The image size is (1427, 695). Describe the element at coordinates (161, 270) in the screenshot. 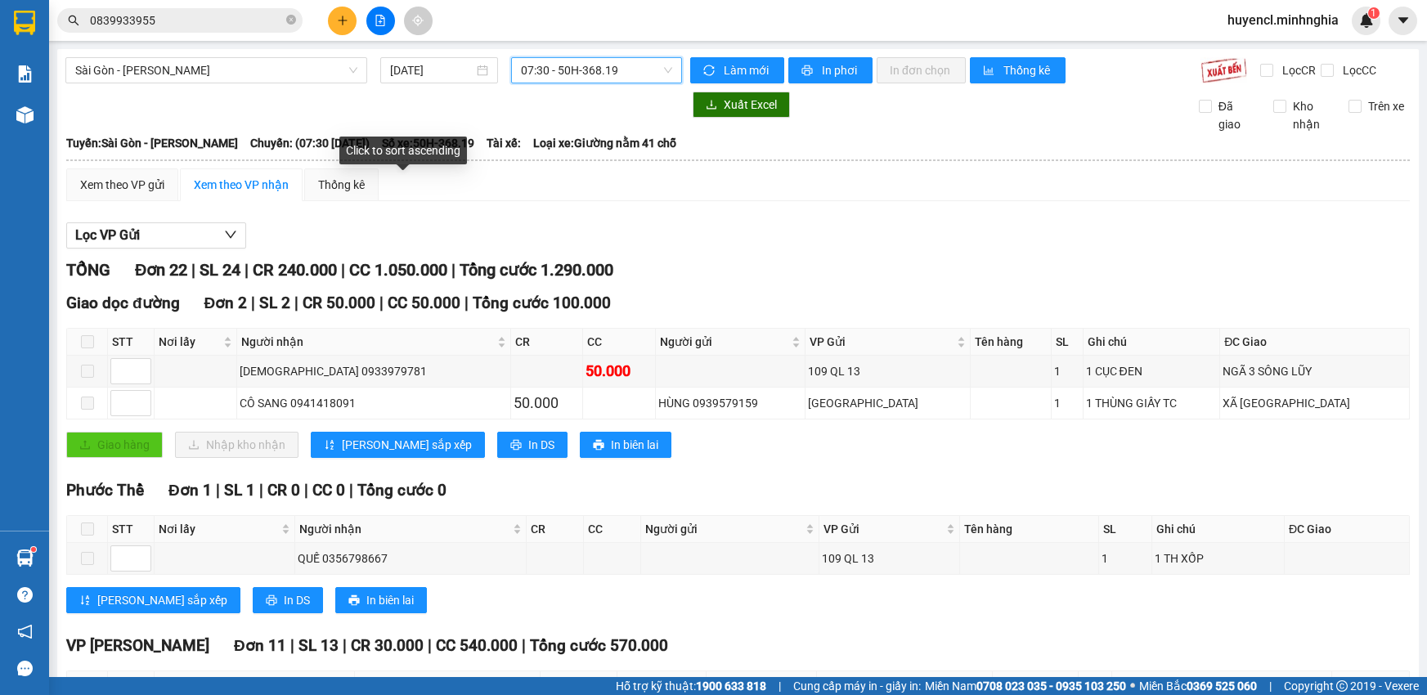

I see `span: Đơn 22` at that location.